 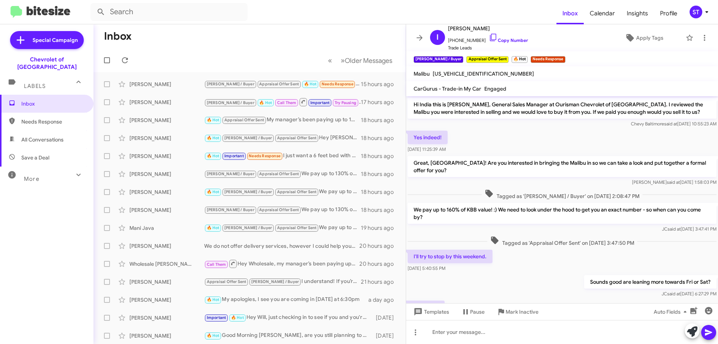 What do you see at coordinates (360, 60) in the screenshot?
I see `nav: Page navigation example` at bounding box center [360, 60].